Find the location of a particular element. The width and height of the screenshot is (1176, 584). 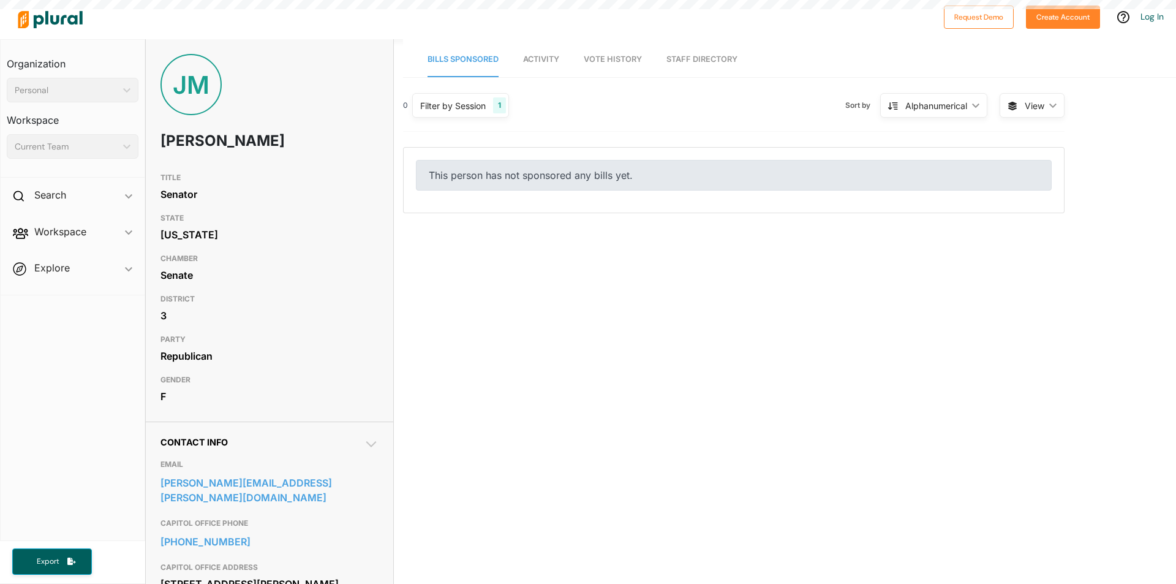

div: This person has not sponsored any bills yet. is located at coordinates (734, 175).